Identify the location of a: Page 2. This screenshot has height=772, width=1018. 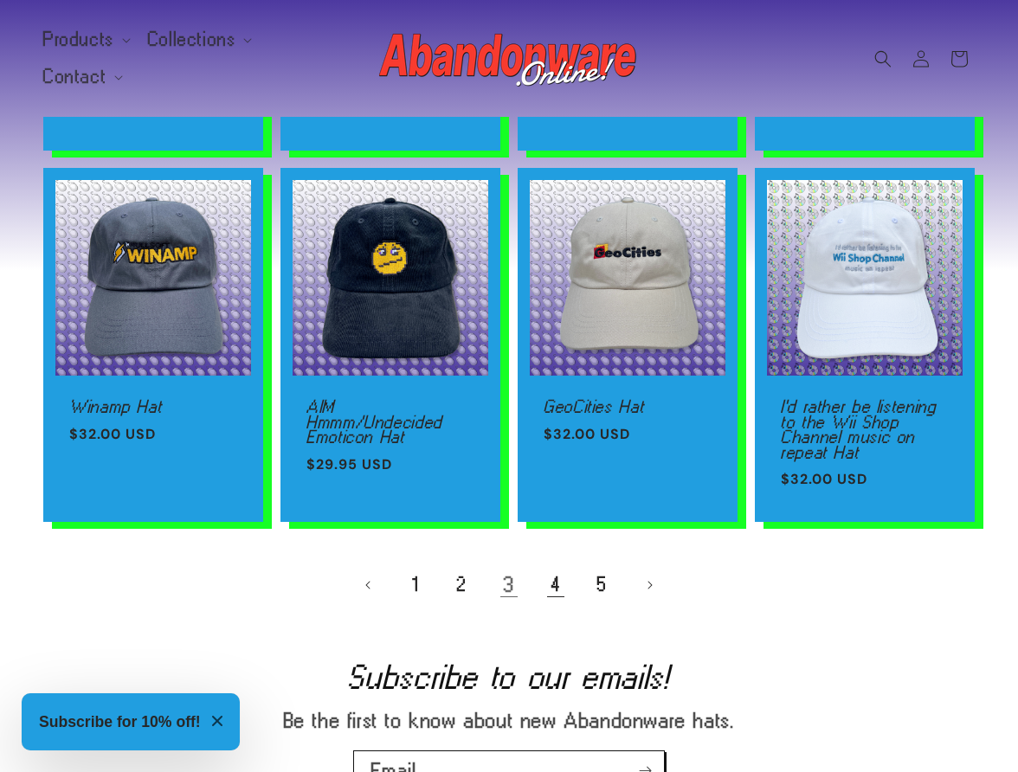
(462, 585).